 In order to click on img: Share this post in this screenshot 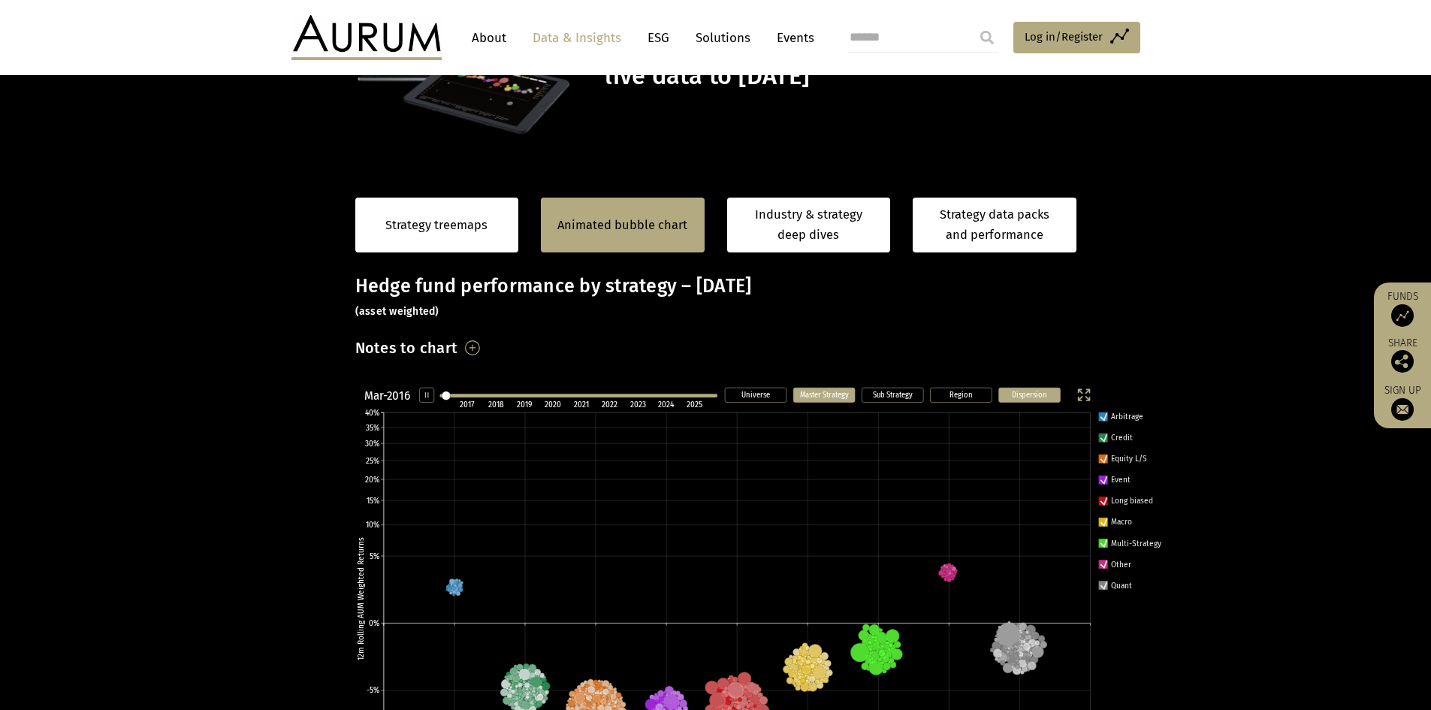, I will do `click(1402, 361)`.